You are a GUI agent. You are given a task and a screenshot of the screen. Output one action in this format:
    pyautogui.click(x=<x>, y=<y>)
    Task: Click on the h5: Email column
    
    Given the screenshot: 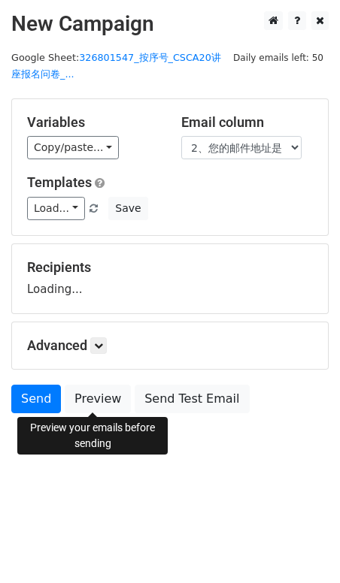 What is the action you would take?
    pyautogui.click(x=246, y=122)
    